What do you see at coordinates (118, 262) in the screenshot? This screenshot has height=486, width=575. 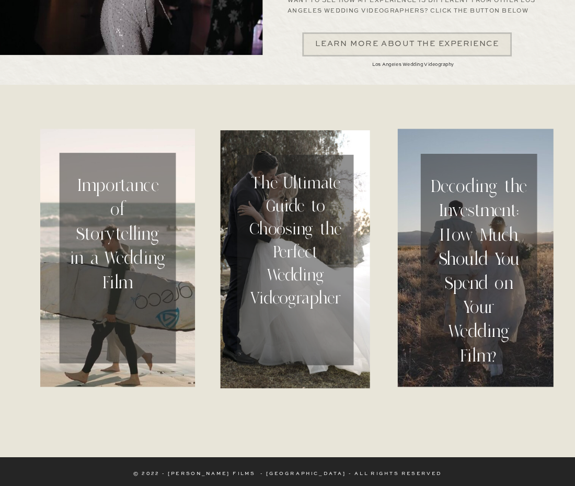 I see `h2: Importance of Storytelling in a Wedding Film` at bounding box center [118, 262].